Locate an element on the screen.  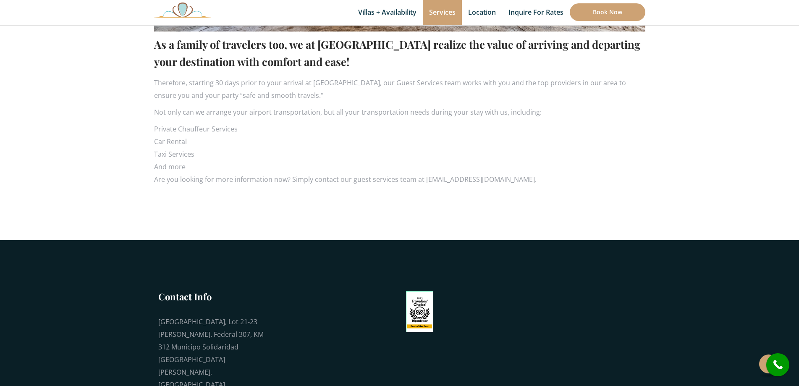
i: call is located at coordinates (778, 365).